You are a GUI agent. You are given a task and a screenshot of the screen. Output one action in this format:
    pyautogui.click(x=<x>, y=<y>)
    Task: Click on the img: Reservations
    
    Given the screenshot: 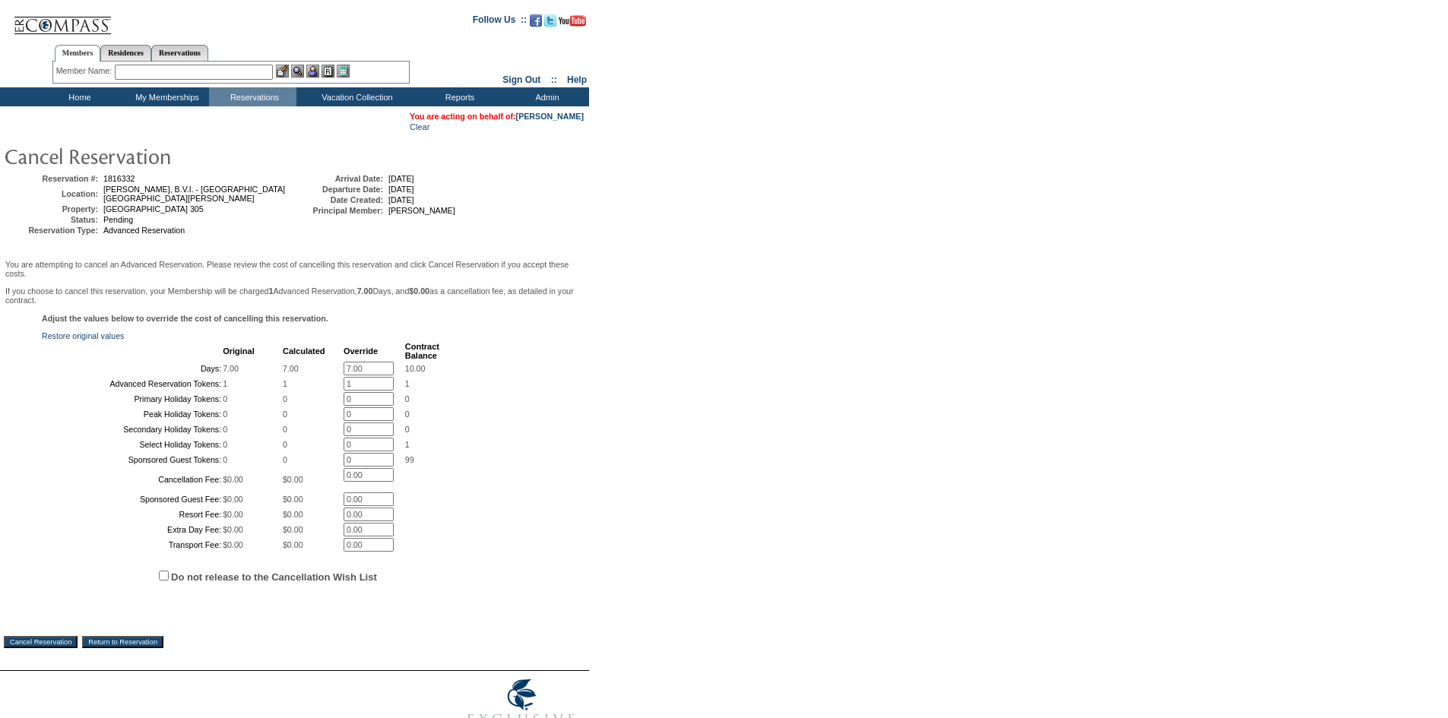 What is the action you would take?
    pyautogui.click(x=328, y=71)
    